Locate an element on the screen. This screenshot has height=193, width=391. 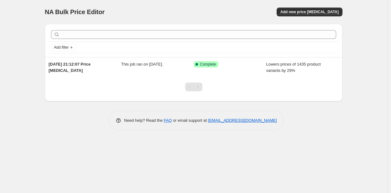
span: Need help? Read the is located at coordinates (144, 120).